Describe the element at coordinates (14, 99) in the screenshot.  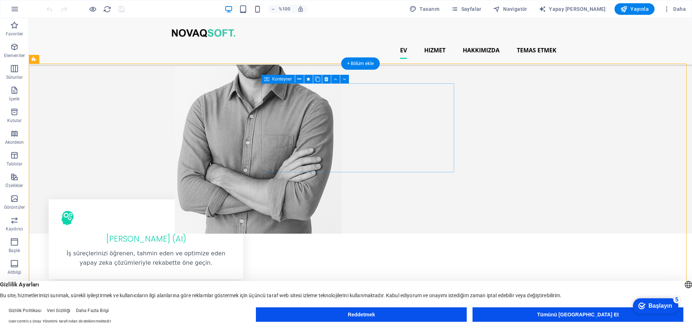
I see `font: İçerik` at that location.